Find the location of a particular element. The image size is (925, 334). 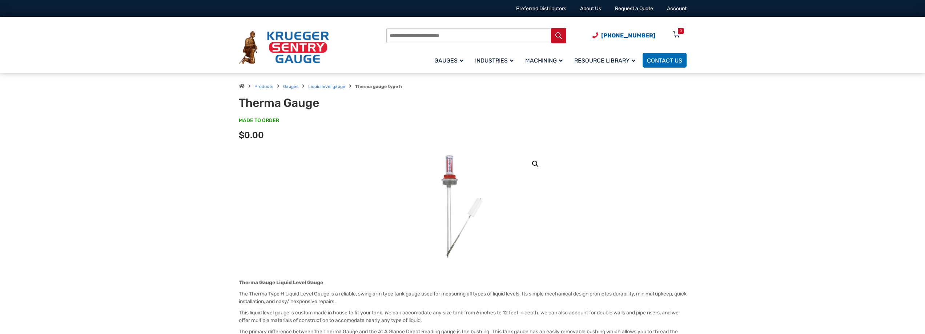

span: MADE TO ORDER is located at coordinates (259, 121).